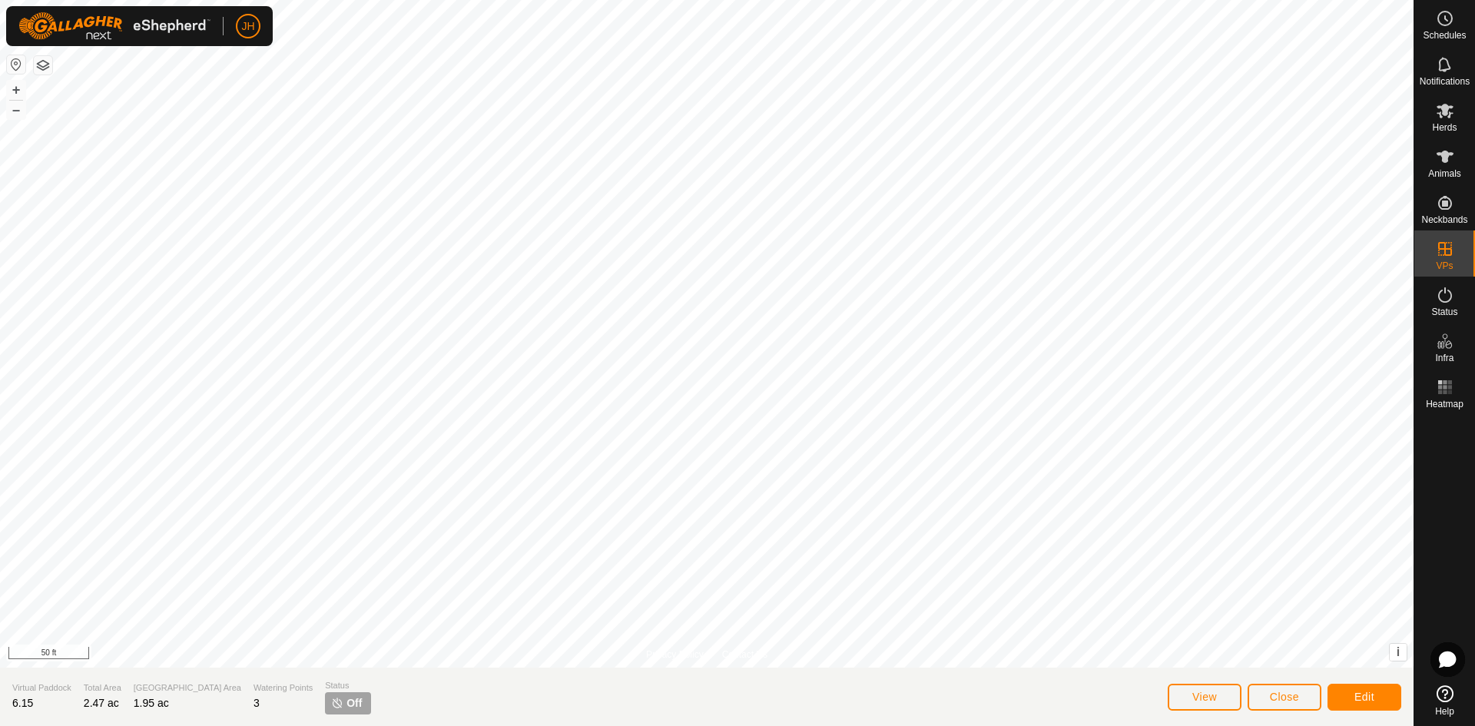 This screenshot has height=726, width=1475. I want to click on button: Edit, so click(1365, 697).